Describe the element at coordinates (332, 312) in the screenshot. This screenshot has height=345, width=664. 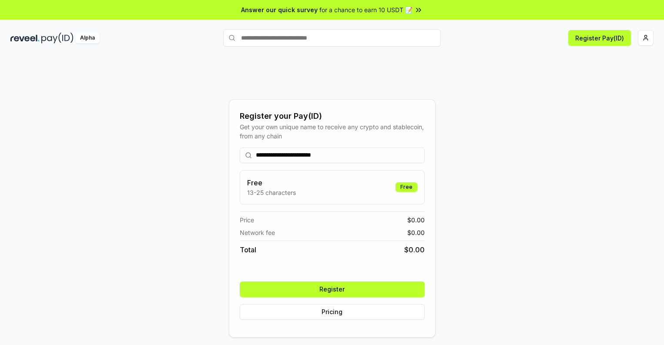
I see `button: Pricing` at that location.